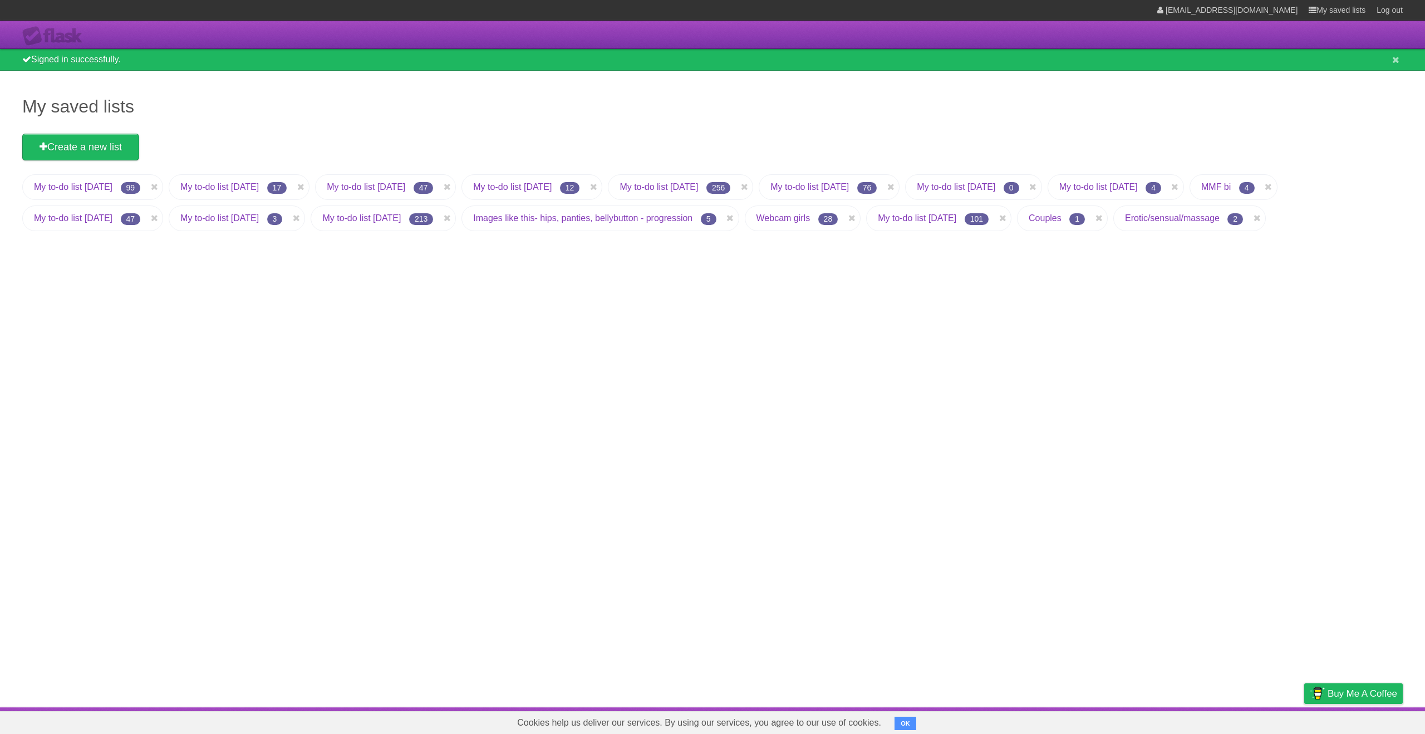 The width and height of the screenshot is (1425, 734). I want to click on a: Images like this- hips, panties, bellybutton - progression, so click(583, 218).